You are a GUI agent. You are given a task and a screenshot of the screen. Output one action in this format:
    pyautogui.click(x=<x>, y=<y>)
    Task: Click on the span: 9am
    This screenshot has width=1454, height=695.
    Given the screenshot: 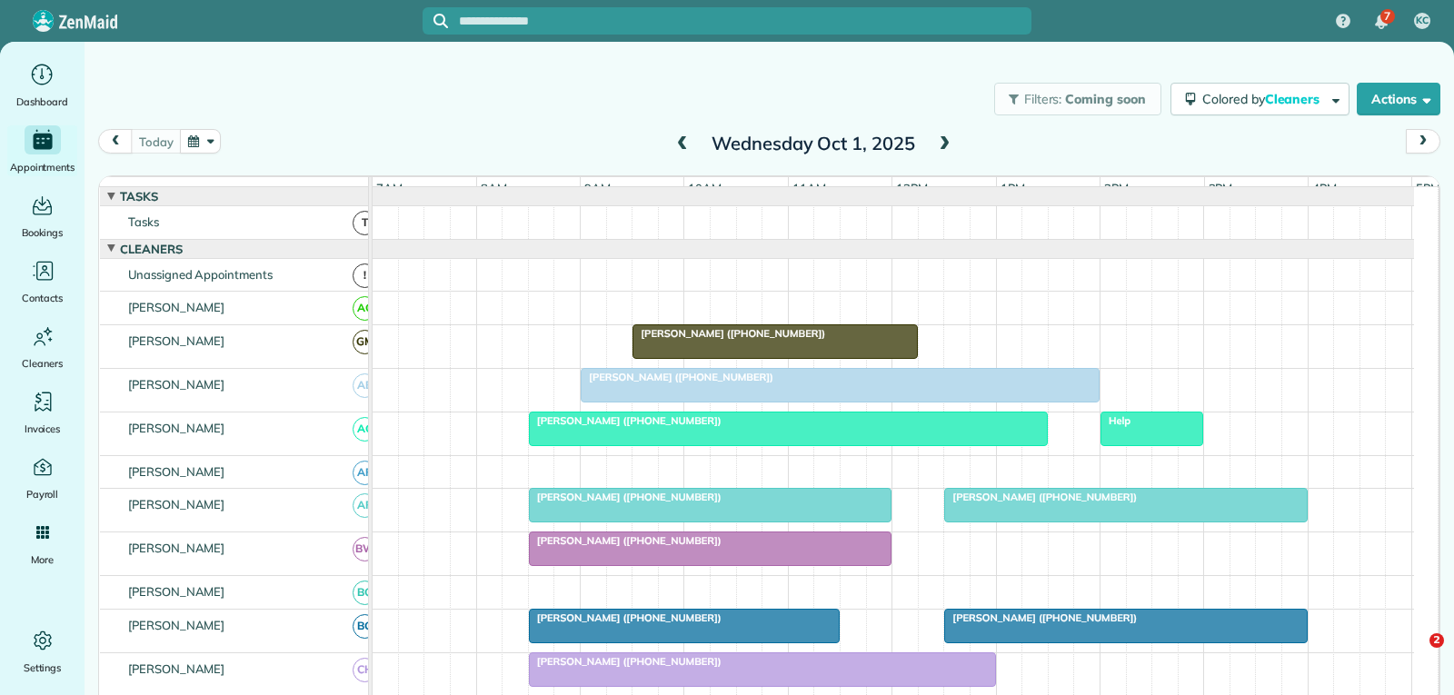 What is the action you would take?
    pyautogui.click(x=597, y=188)
    